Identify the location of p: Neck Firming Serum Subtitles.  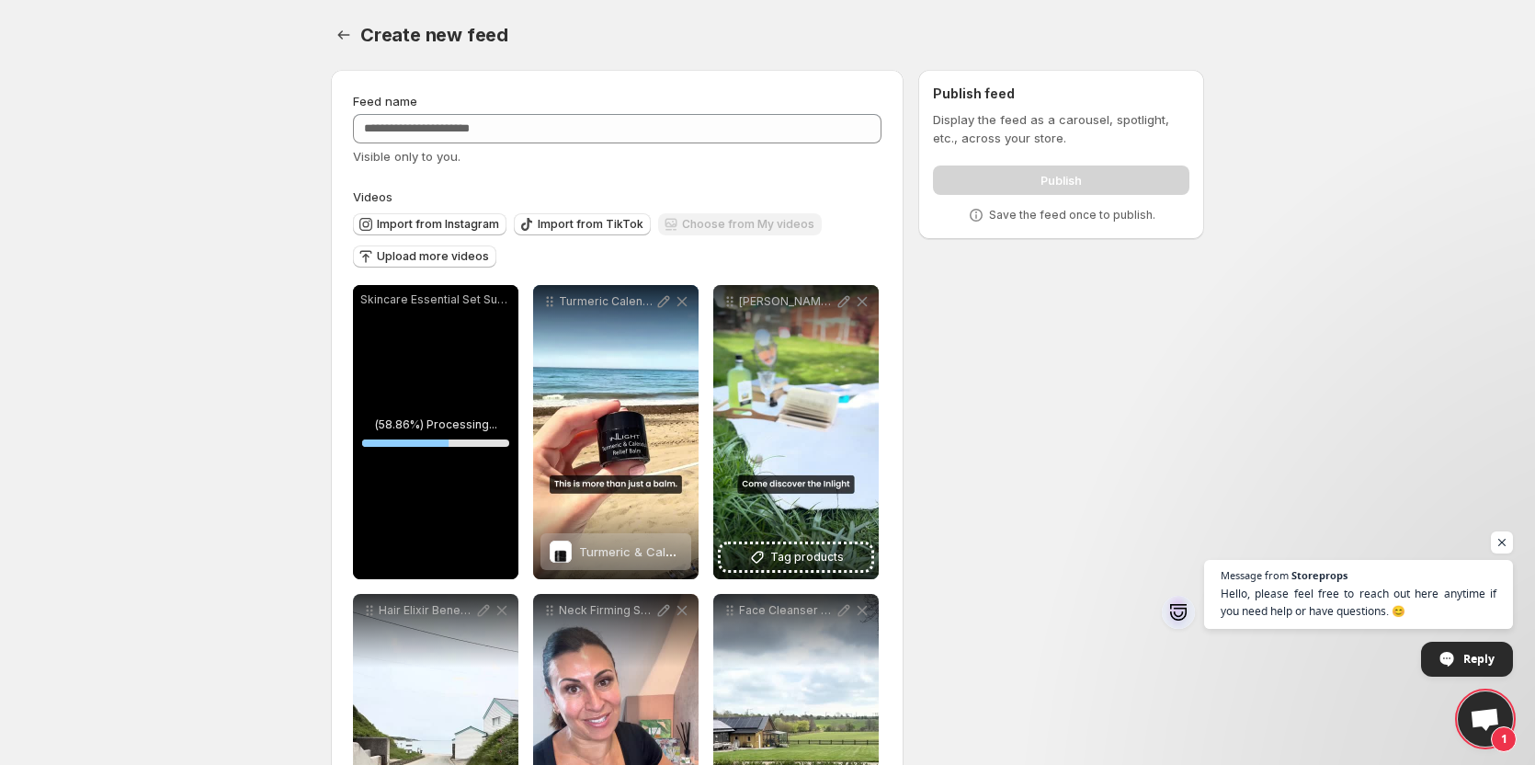
(607, 610).